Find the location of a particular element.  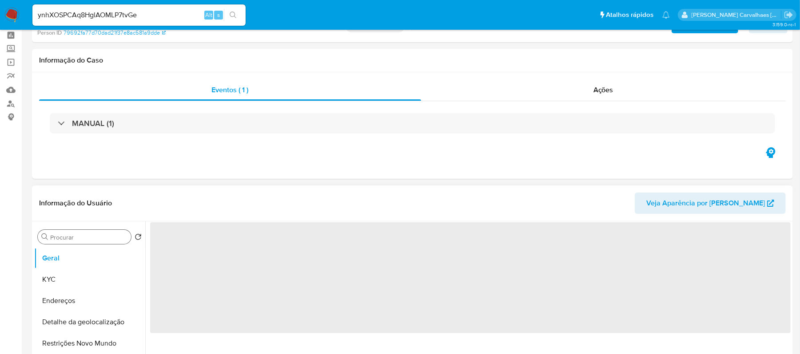

div: MANUAL (1) is located at coordinates (412, 123).